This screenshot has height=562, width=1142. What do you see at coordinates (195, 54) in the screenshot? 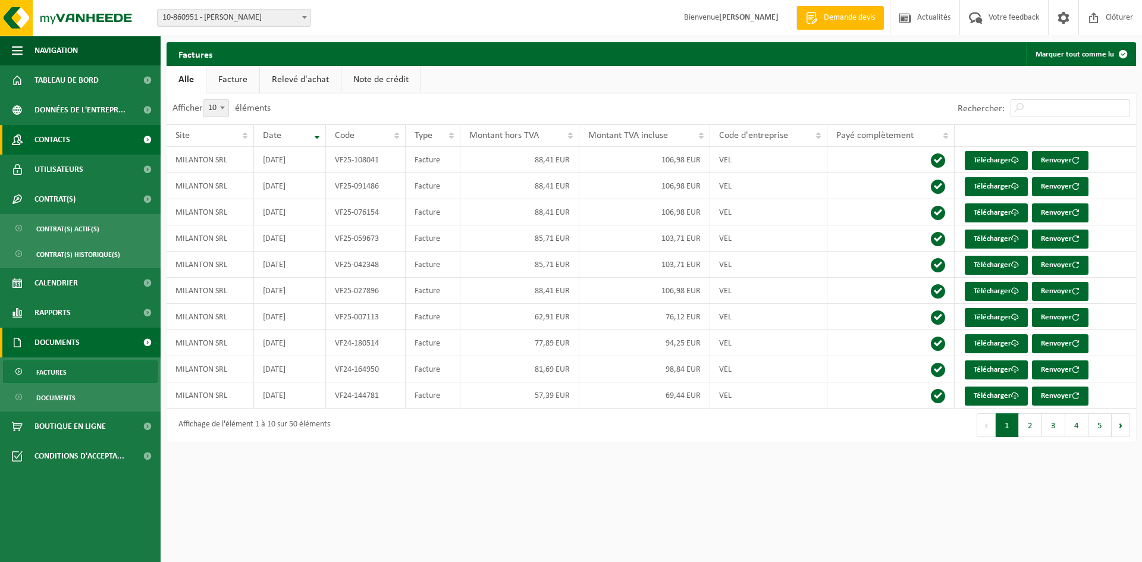
I see `h2: Factures` at bounding box center [195, 54].